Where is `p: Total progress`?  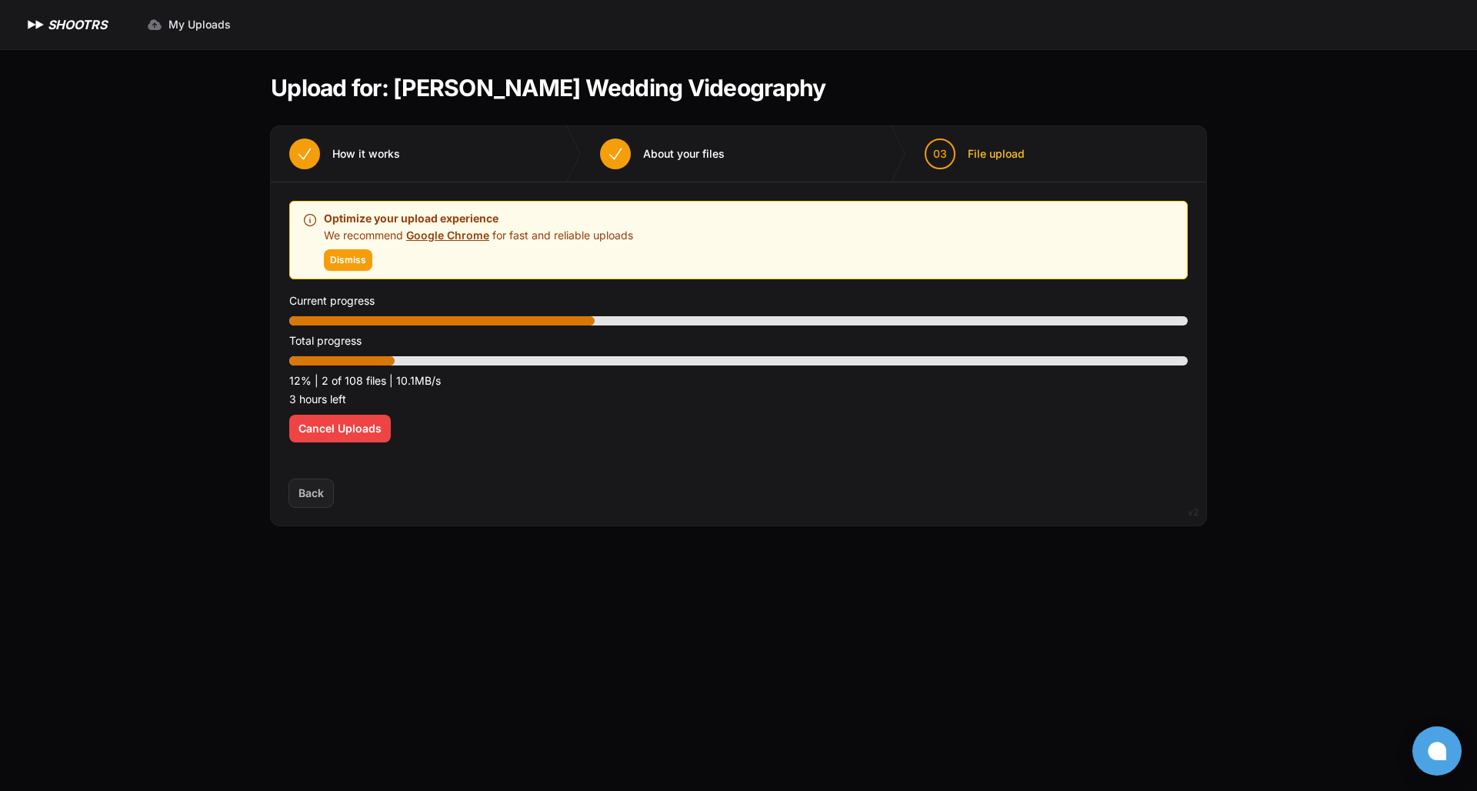 p: Total progress is located at coordinates (739, 341).